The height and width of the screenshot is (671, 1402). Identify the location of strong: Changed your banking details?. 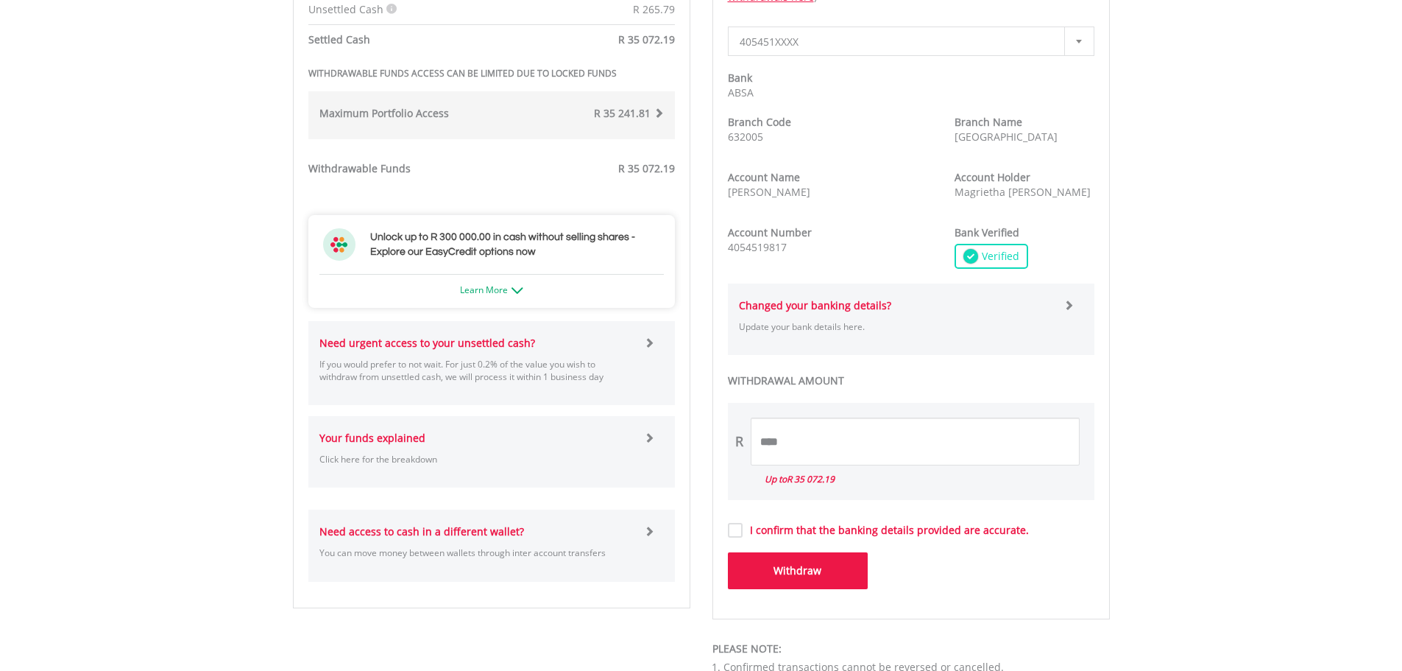
(815, 305).